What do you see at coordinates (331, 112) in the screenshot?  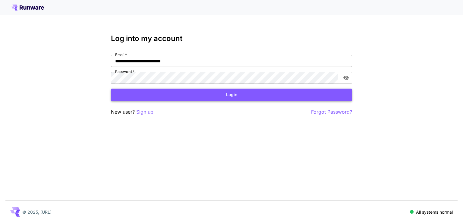 I see `p: Forgot Password?` at bounding box center [331, 112].